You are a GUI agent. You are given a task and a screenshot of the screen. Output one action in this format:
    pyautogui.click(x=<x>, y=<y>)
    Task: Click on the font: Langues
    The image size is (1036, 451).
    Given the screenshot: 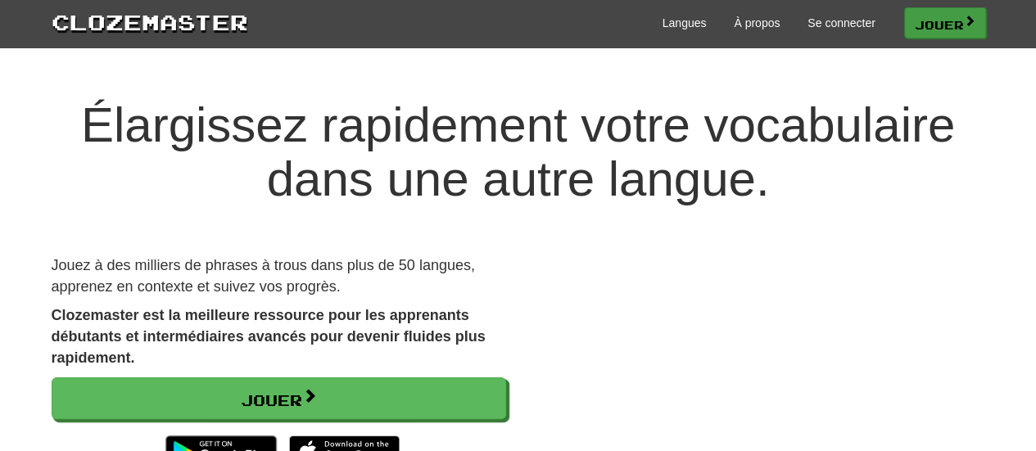 What is the action you would take?
    pyautogui.click(x=685, y=23)
    